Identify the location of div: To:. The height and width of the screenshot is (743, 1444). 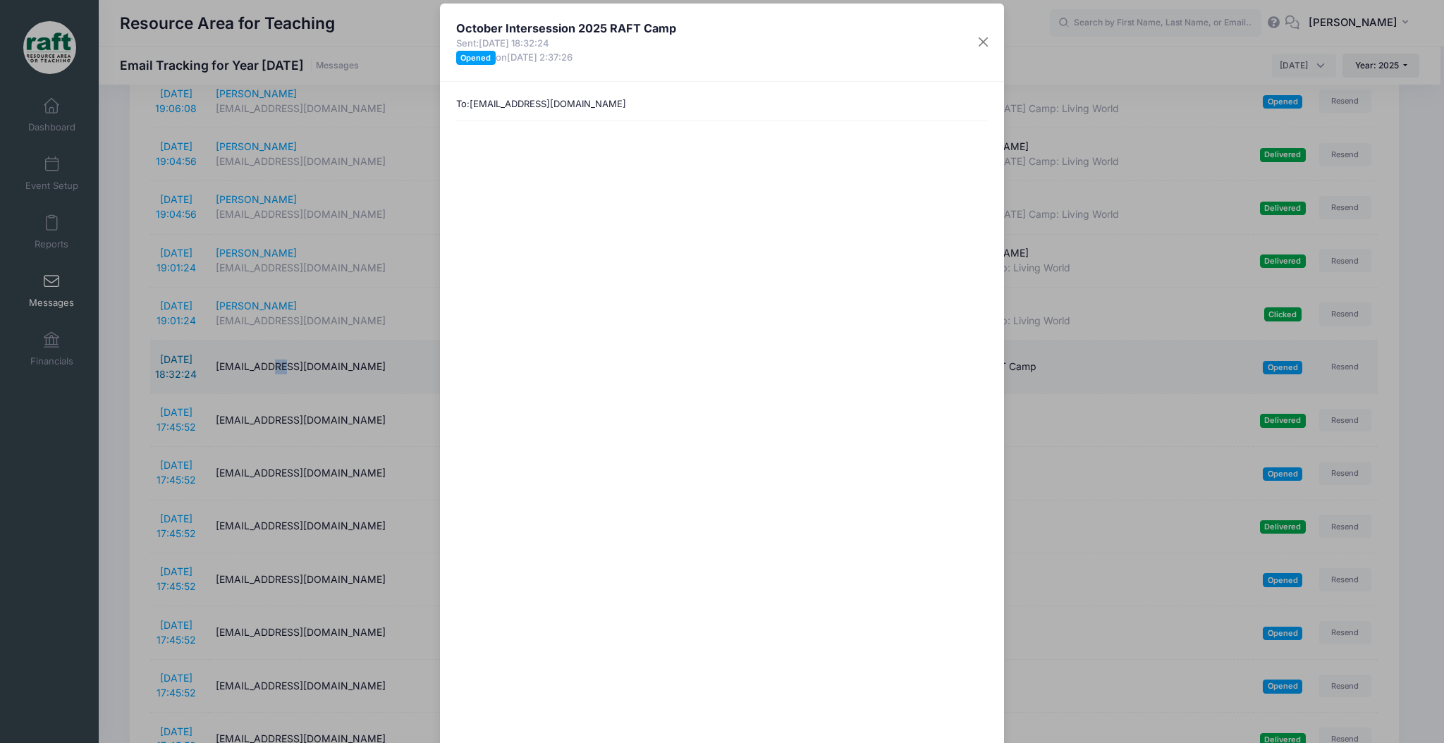
(722, 104).